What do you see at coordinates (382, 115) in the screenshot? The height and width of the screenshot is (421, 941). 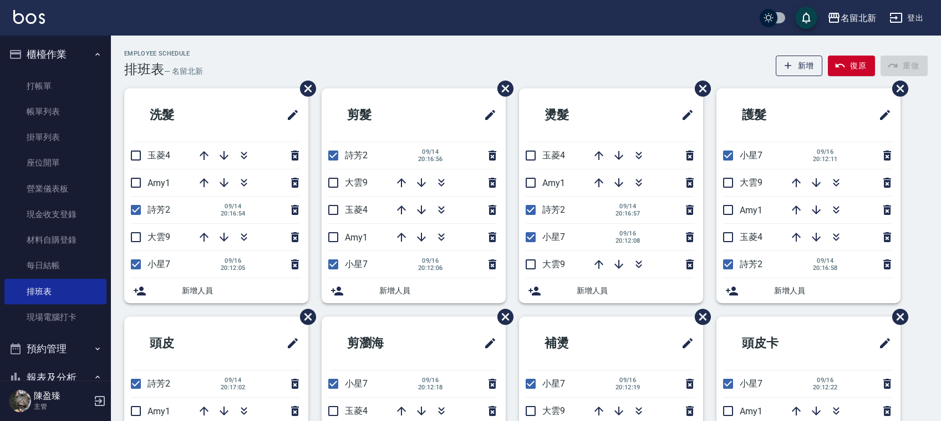 I see `h2: 剪髮` at bounding box center [382, 115].